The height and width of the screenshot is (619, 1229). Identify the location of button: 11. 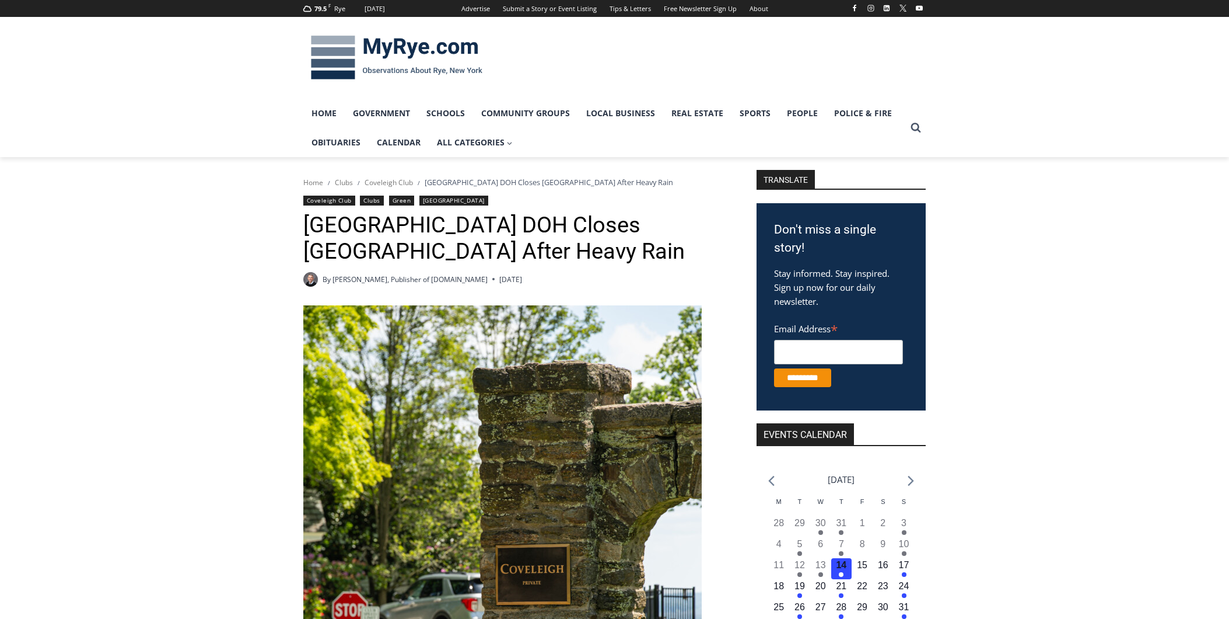
(779, 568).